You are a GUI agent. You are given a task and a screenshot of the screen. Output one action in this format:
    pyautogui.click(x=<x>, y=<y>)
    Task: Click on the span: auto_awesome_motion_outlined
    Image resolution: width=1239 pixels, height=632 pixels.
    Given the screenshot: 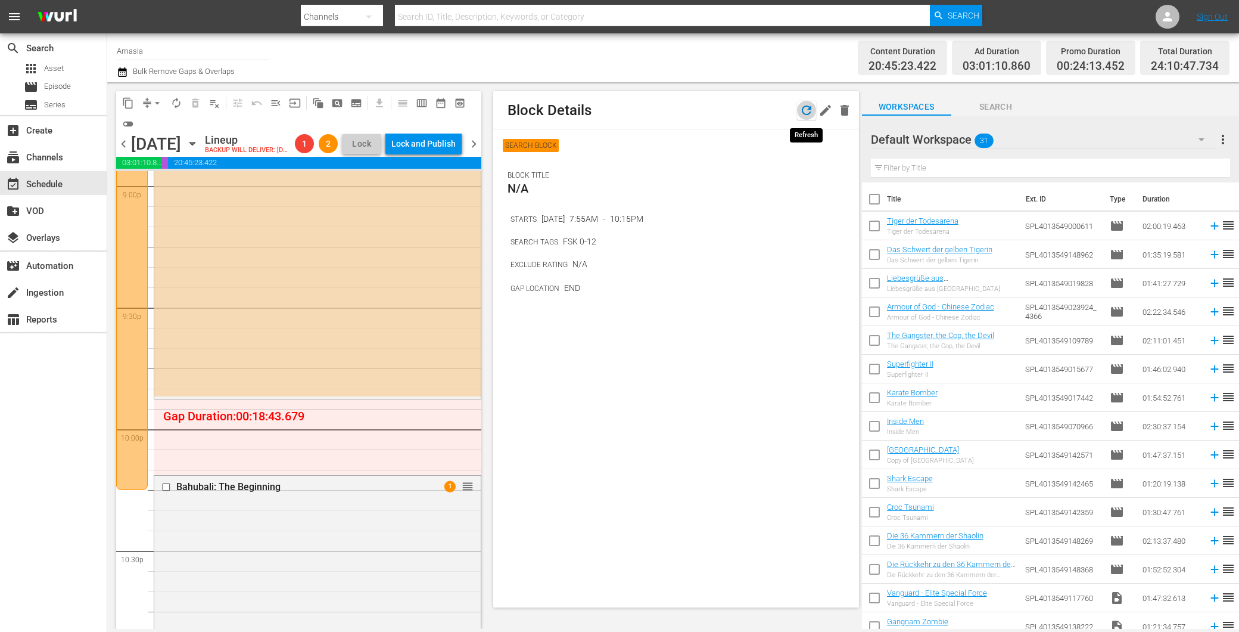 What is the action you would take?
    pyautogui.click(x=318, y=103)
    